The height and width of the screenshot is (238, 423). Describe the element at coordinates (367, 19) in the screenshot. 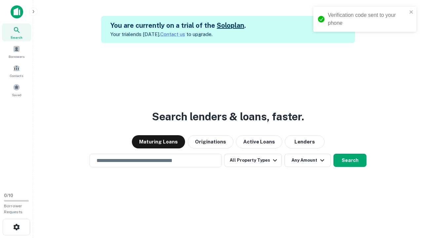

I see `div: Verification code sent to your phone` at that location.